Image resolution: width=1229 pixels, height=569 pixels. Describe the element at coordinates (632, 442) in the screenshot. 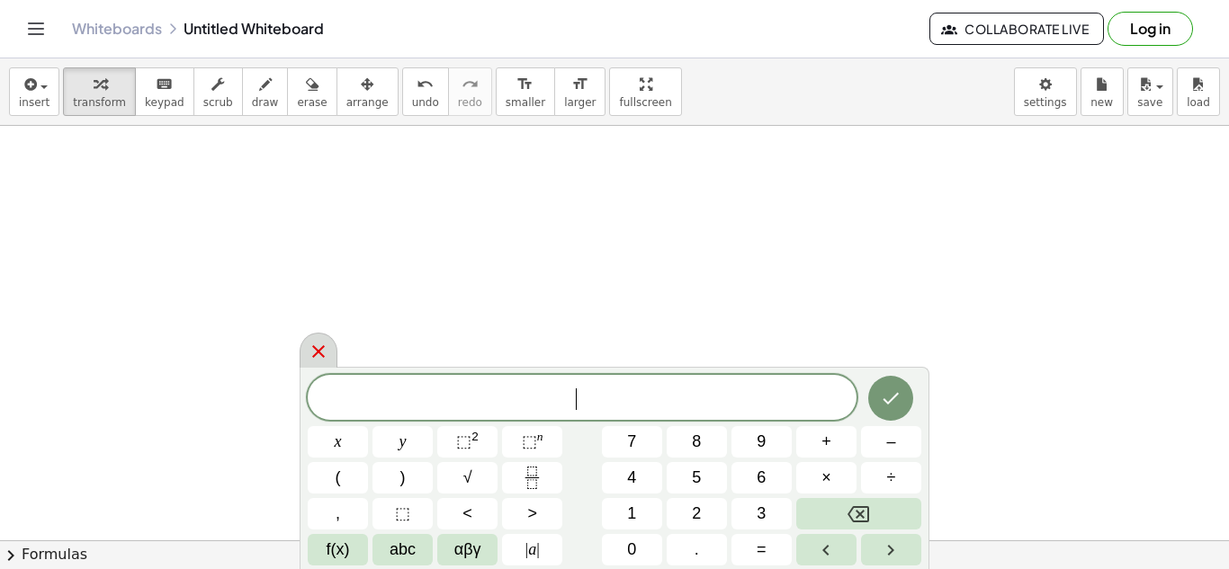

I see `button: 7` at that location.